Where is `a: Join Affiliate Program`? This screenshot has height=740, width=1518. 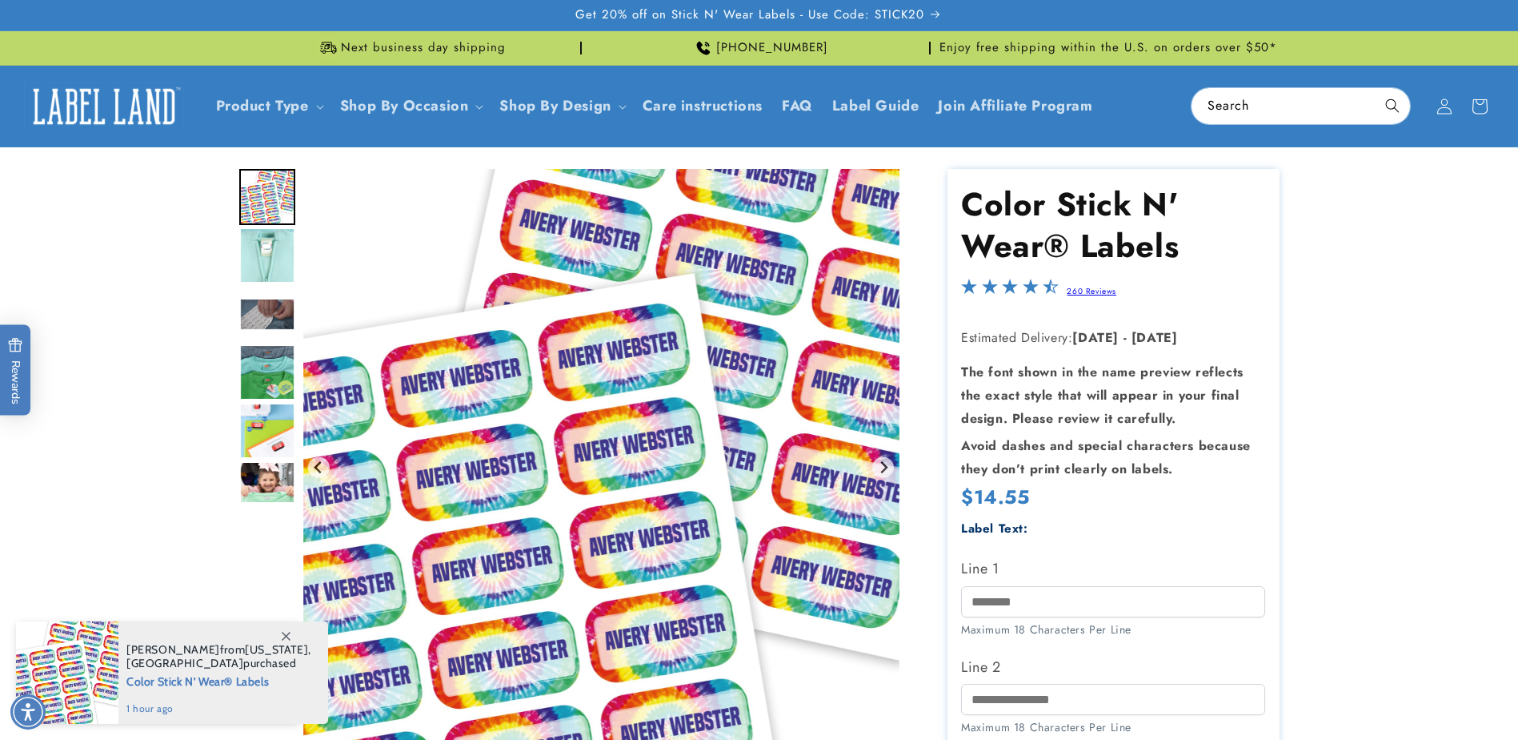 a: Join Affiliate Program is located at coordinates (1015, 106).